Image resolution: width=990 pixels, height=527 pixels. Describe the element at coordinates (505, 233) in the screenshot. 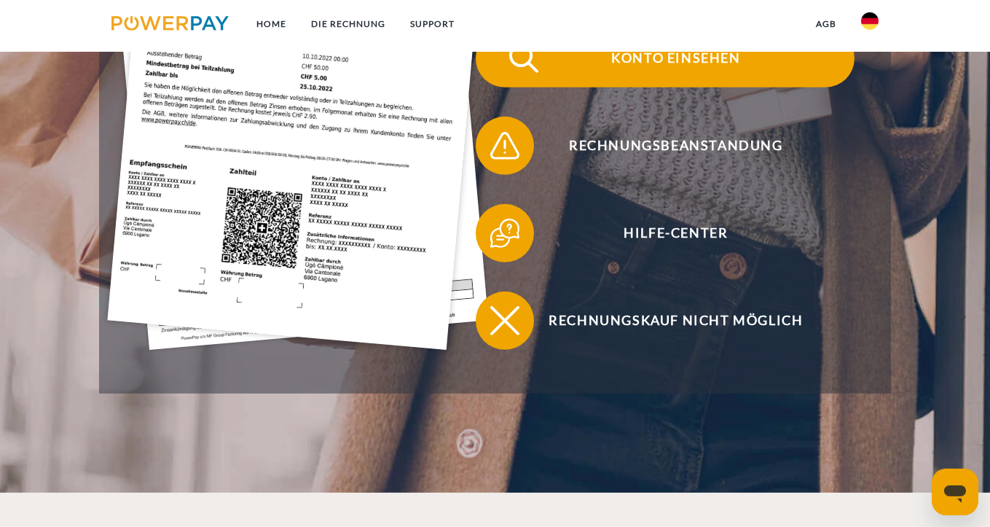

I see `img: qb_help.svg` at that location.